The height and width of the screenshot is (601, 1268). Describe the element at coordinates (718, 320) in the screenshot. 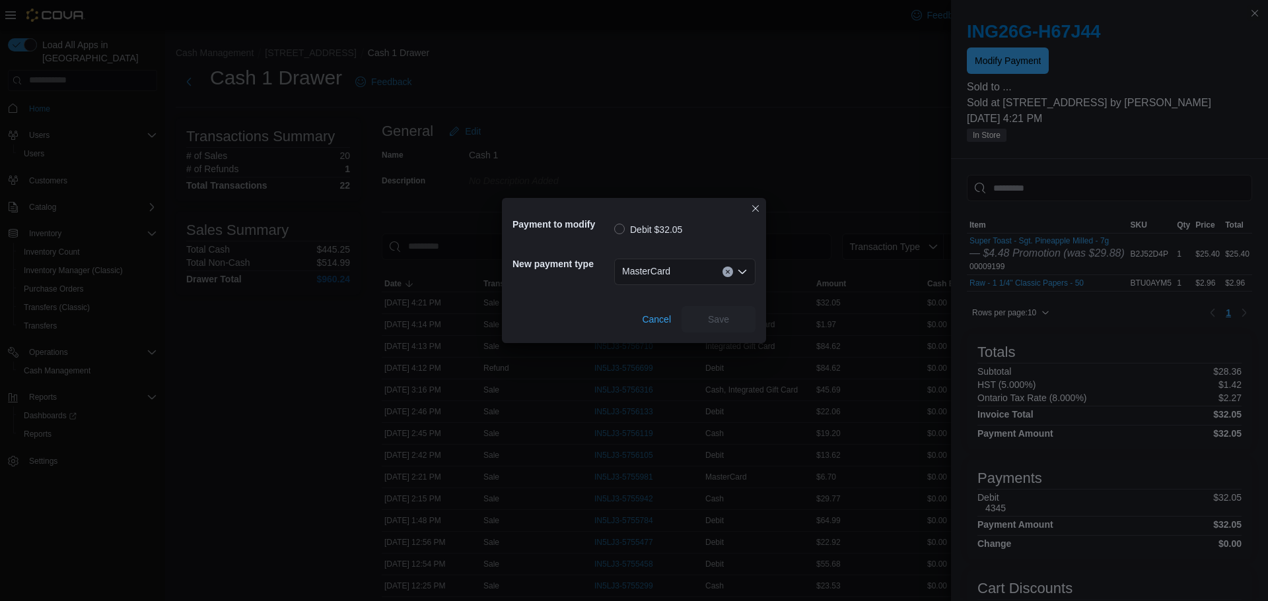

I see `button: Save` at that location.